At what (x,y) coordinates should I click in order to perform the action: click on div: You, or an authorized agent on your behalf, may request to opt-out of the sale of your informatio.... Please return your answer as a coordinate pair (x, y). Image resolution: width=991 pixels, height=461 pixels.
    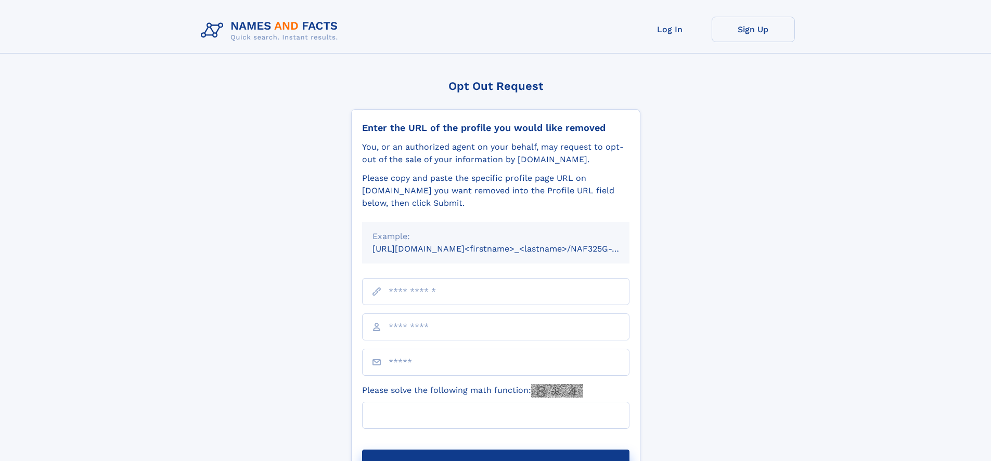
    Looking at the image, I should click on (496, 153).